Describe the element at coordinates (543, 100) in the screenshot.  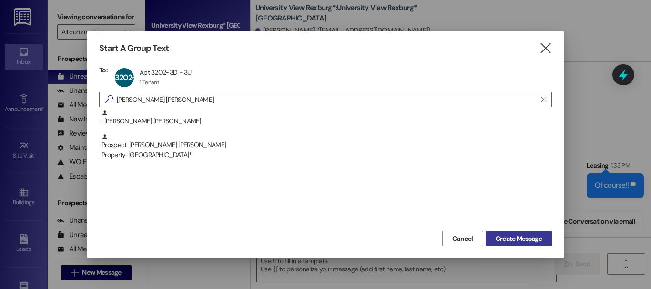
I see `button: Clear text` at that location.